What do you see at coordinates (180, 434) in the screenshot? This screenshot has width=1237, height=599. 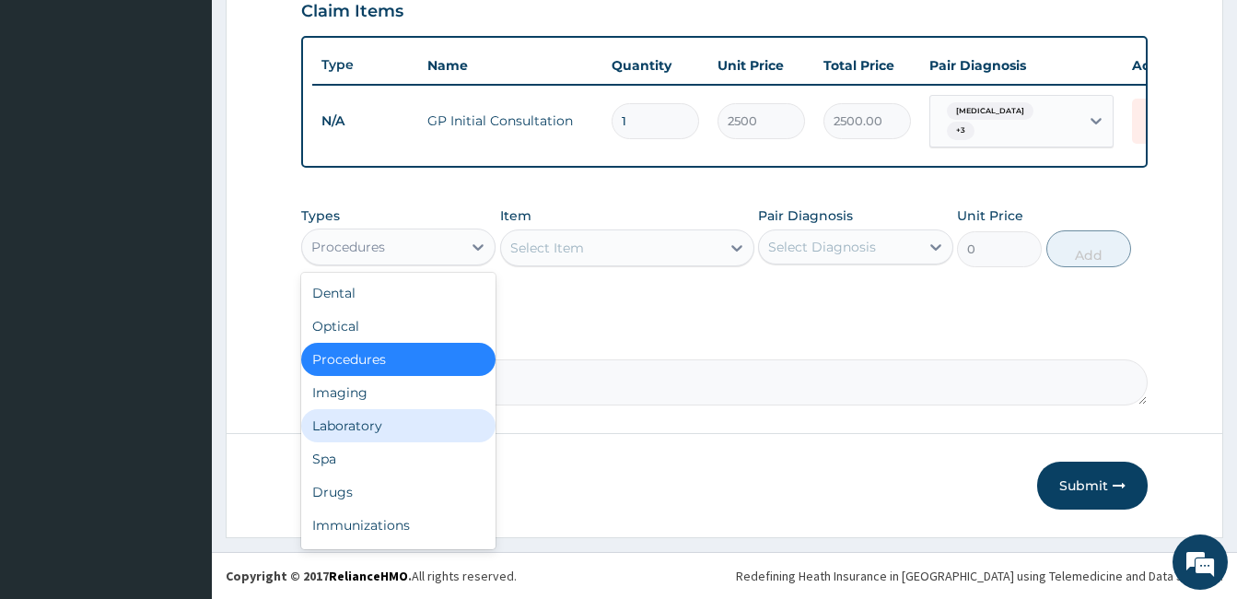 I see `textarea: Type your message and hit 'Enter'` at bounding box center [180, 434].